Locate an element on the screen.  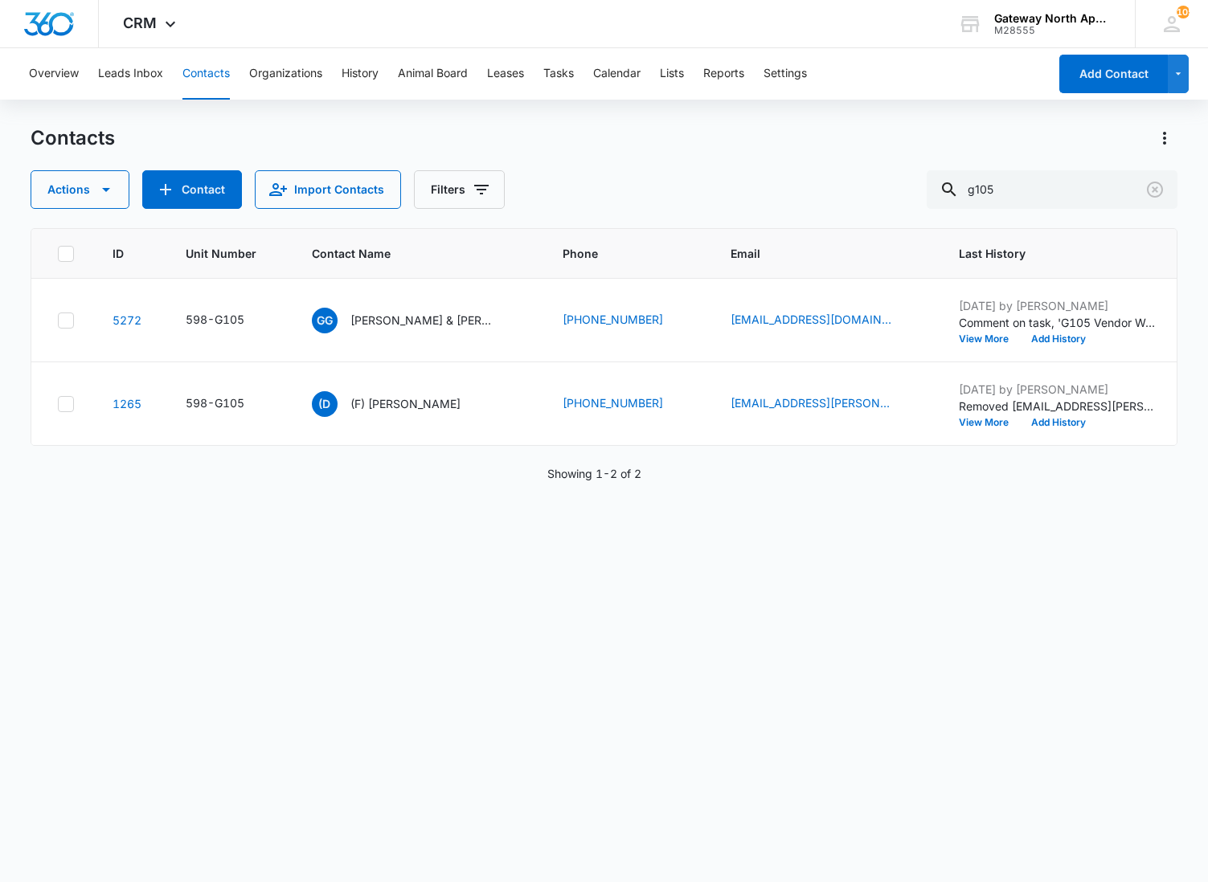
span: (D is located at coordinates (325, 404).